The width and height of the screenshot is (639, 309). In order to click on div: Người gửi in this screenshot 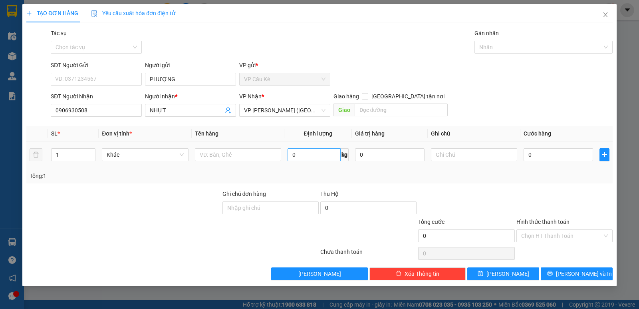, I will do `click(190, 65)`.